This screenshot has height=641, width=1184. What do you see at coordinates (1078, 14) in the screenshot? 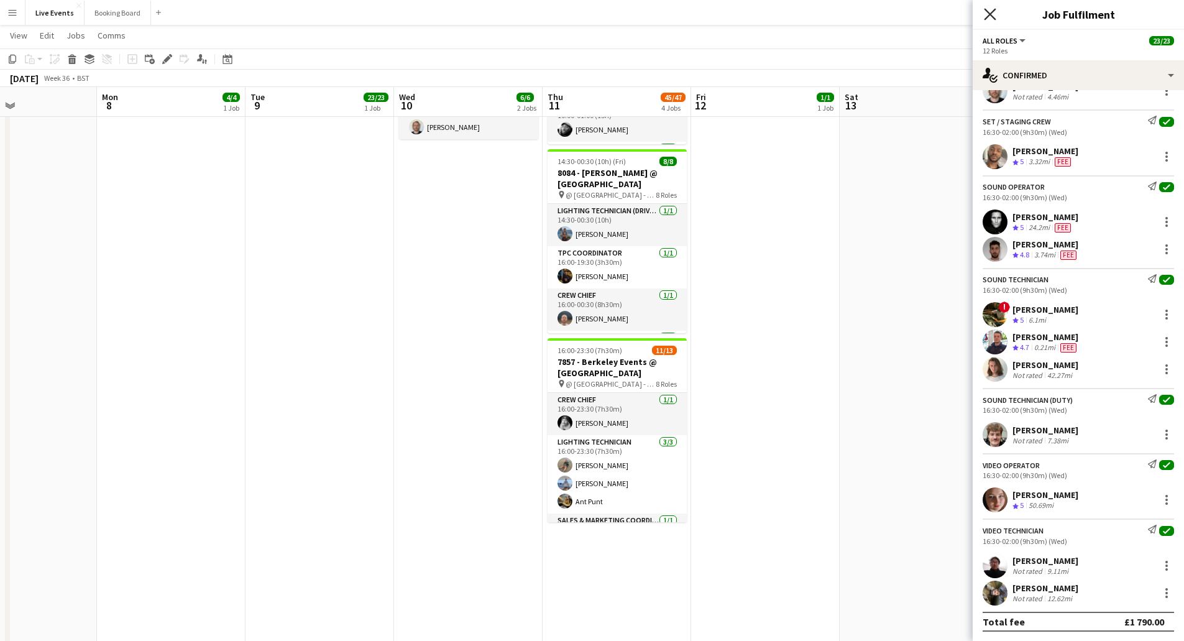
I see `h3: Job Fulfilment` at bounding box center [1078, 14].